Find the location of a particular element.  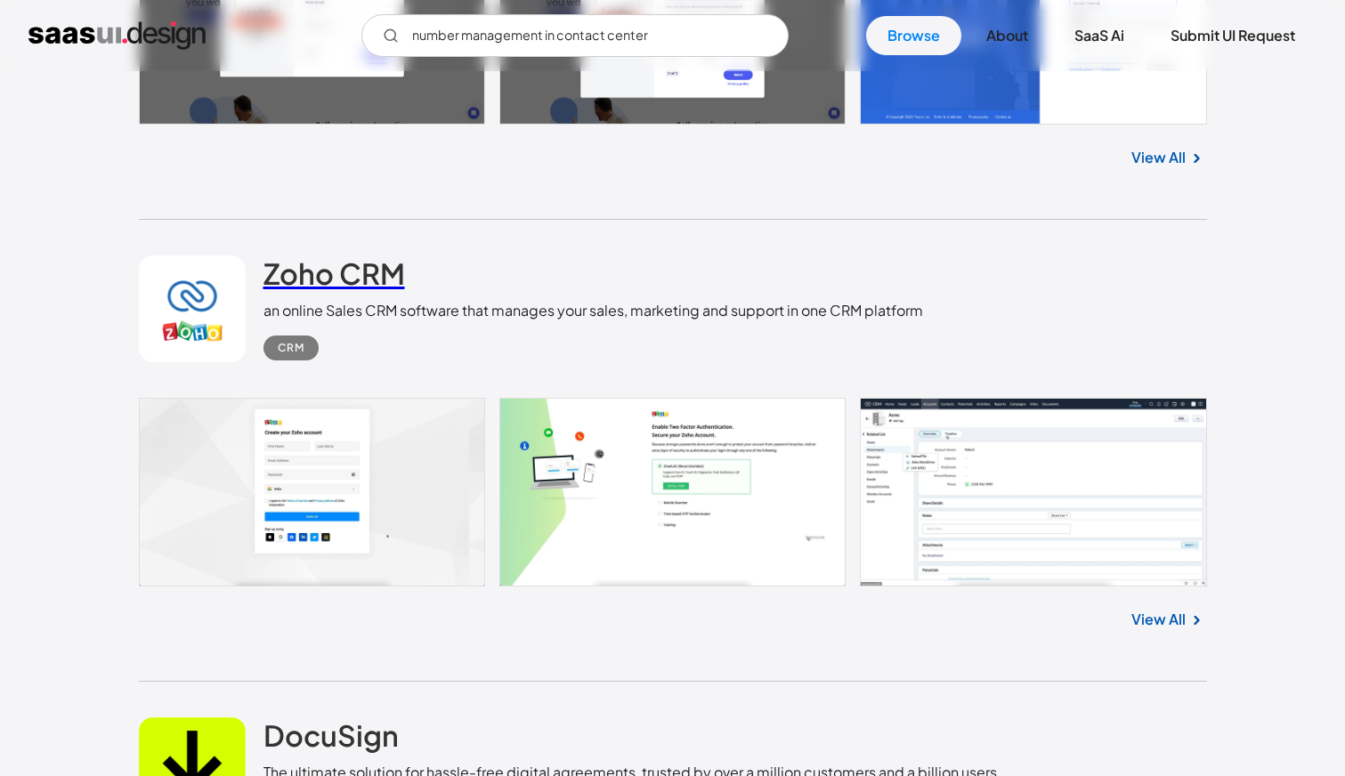

div: CRM is located at coordinates (291, 348).